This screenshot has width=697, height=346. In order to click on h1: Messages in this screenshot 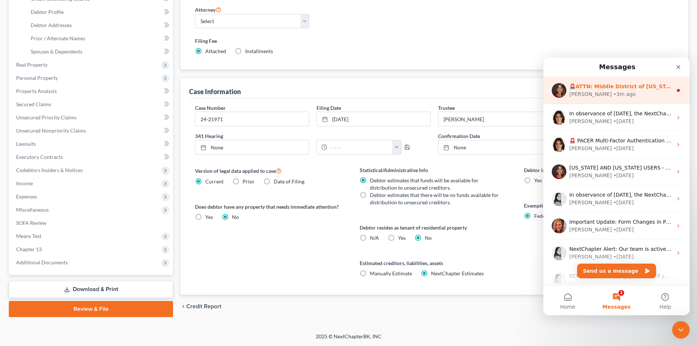, I will do `click(74, 10)`.